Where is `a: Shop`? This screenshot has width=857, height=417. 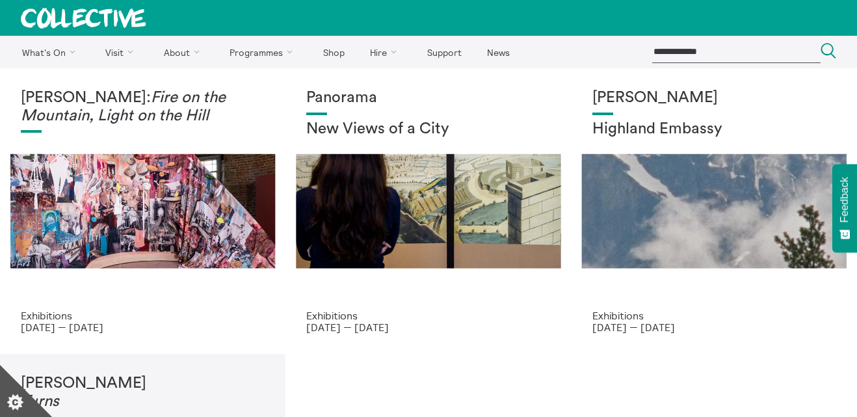 a: Shop is located at coordinates (334, 52).